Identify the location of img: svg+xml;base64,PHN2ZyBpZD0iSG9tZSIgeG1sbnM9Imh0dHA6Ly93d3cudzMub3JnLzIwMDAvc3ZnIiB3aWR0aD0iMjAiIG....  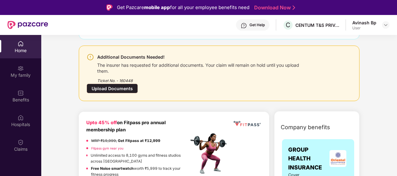
(21, 44).